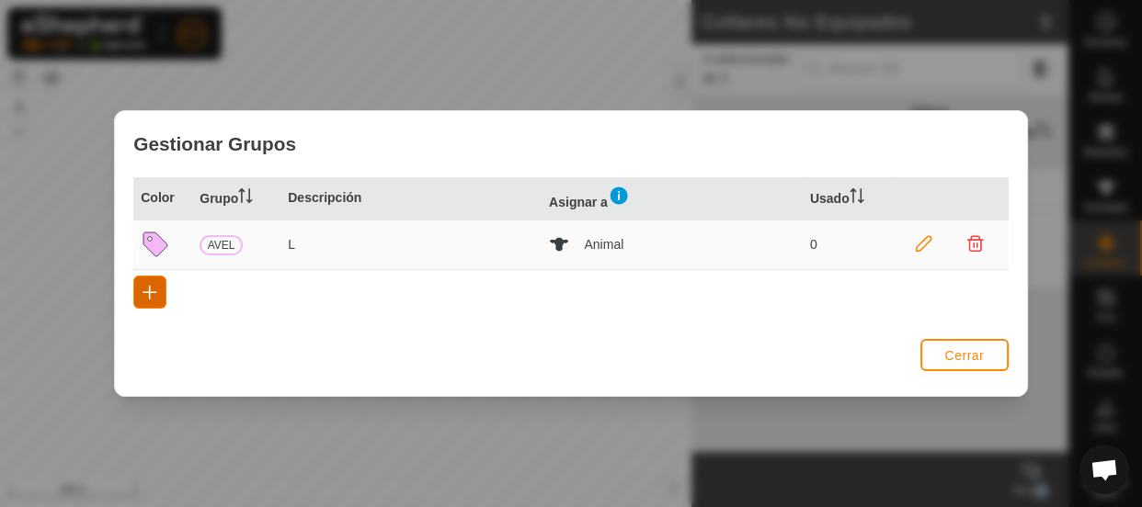 The image size is (1142, 507). Describe the element at coordinates (963, 356) in the screenshot. I see `span: Cerrar` at that location.